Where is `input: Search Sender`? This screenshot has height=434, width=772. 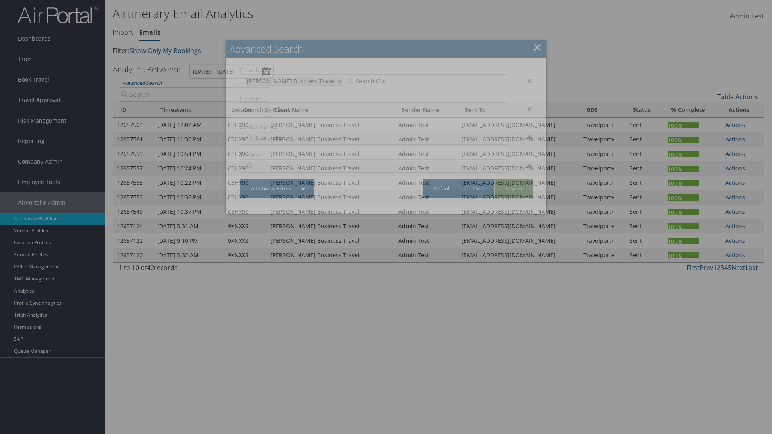 input: Search Sender is located at coordinates (268, 138).